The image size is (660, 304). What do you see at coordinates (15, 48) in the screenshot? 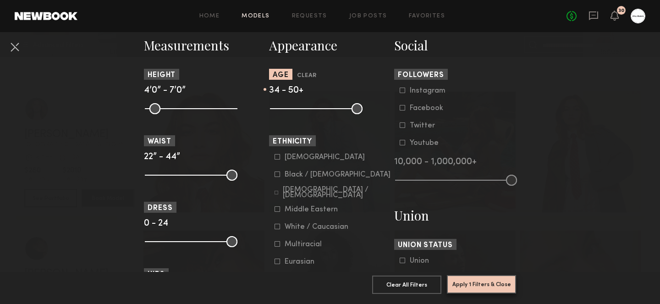
I see `common-close-button: Cancel` at bounding box center [15, 48].